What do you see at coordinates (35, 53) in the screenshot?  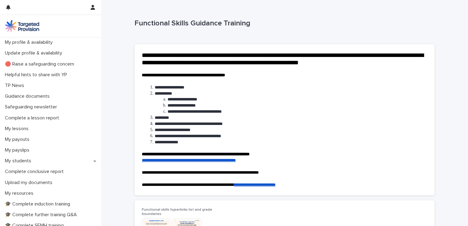 I see `p: Update profile & availability` at bounding box center [35, 53].